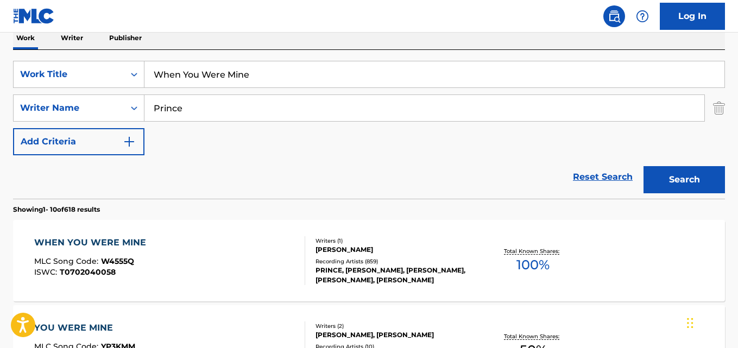 The height and width of the screenshot is (348, 738). What do you see at coordinates (26, 38) in the screenshot?
I see `p: Work` at bounding box center [26, 38].